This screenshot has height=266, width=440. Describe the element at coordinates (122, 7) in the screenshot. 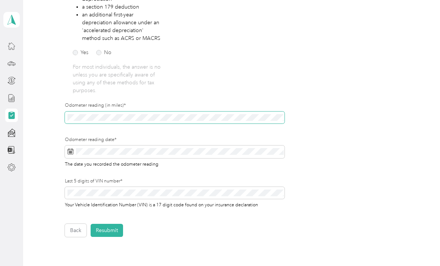

I see `li: a section 179 deduction` at that location.